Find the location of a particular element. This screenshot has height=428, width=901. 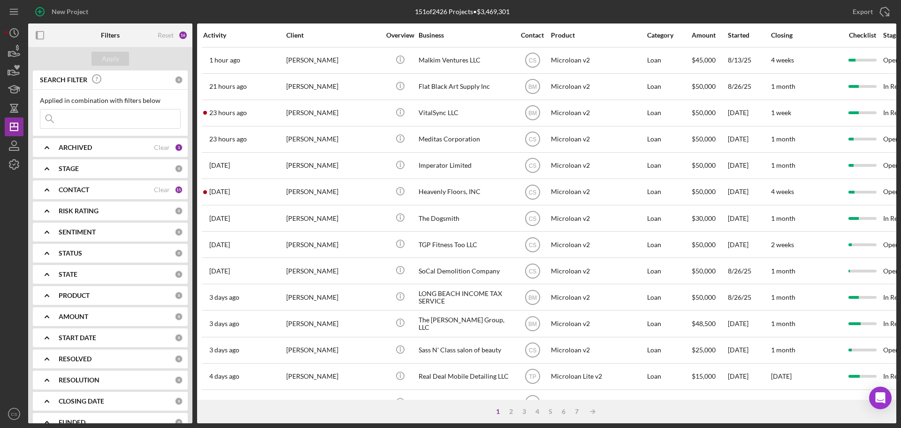

time: 2025-08-27 22:26 is located at coordinates (220, 218).